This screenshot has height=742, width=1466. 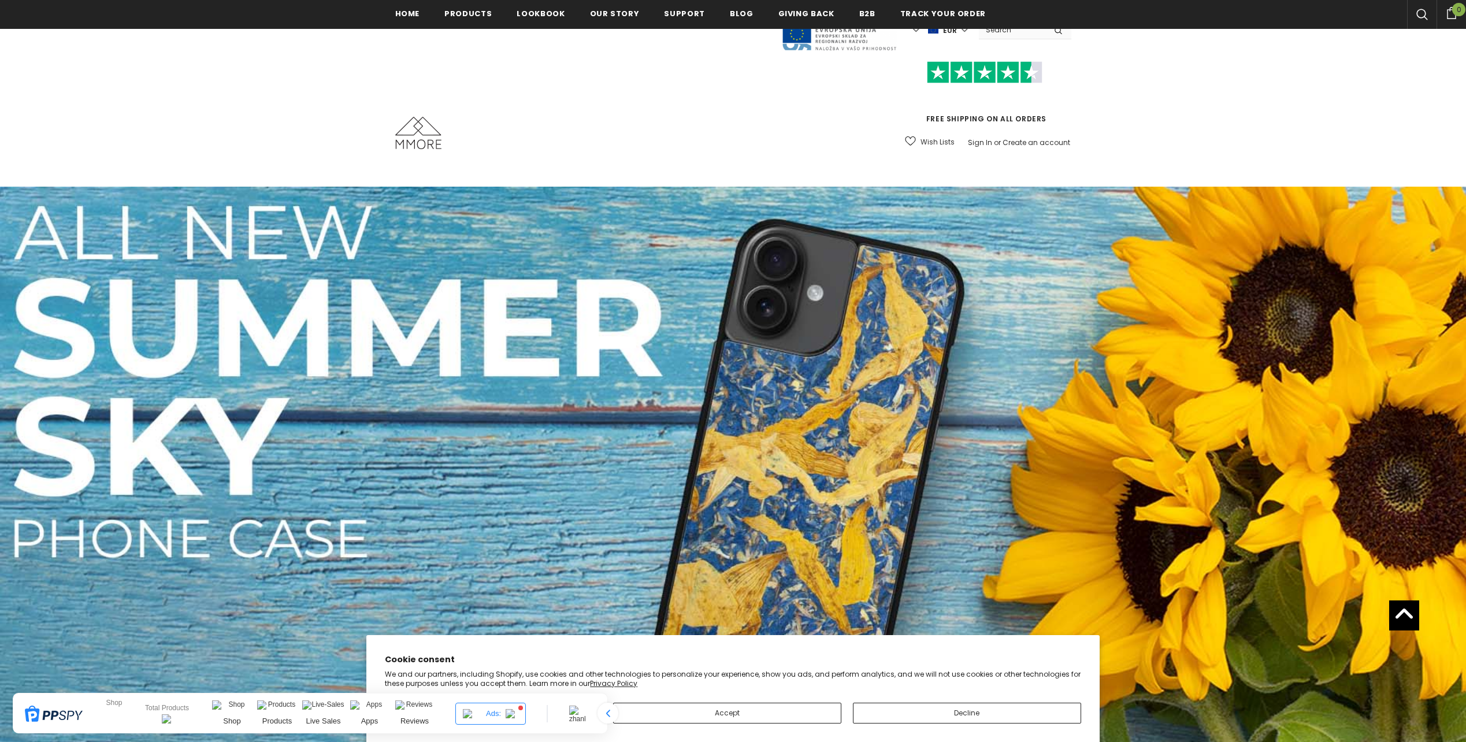 I want to click on span: Blog, so click(x=741, y=13).